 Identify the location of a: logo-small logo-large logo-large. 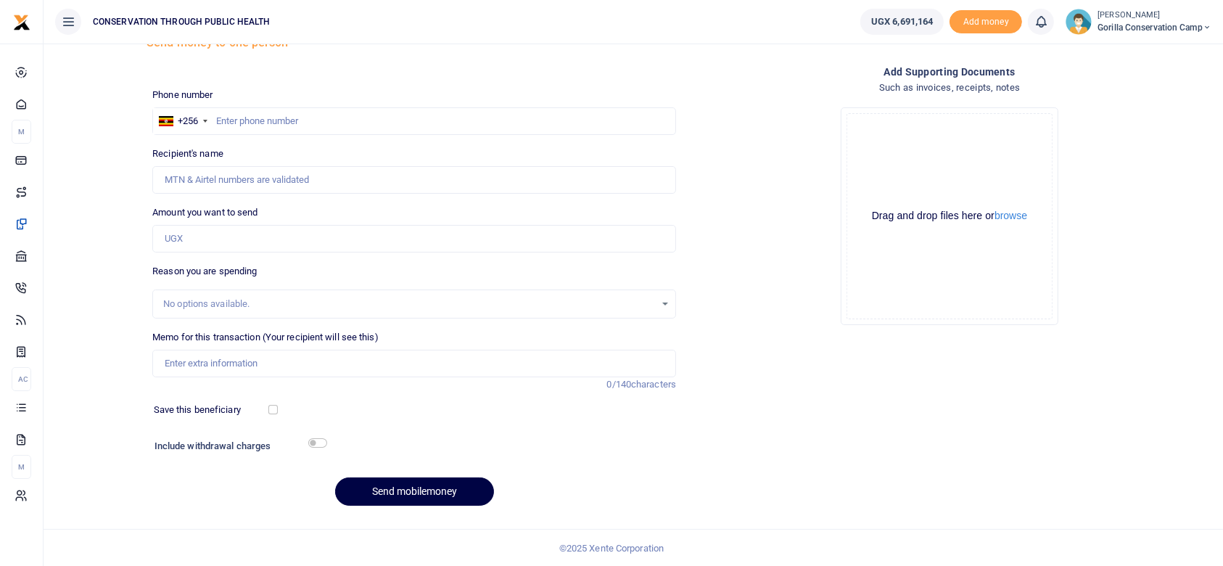
(22, 21).